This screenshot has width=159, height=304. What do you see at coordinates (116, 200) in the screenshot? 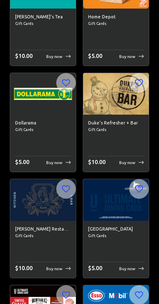
I see `img: Elephant & Castle image` at bounding box center [116, 200].